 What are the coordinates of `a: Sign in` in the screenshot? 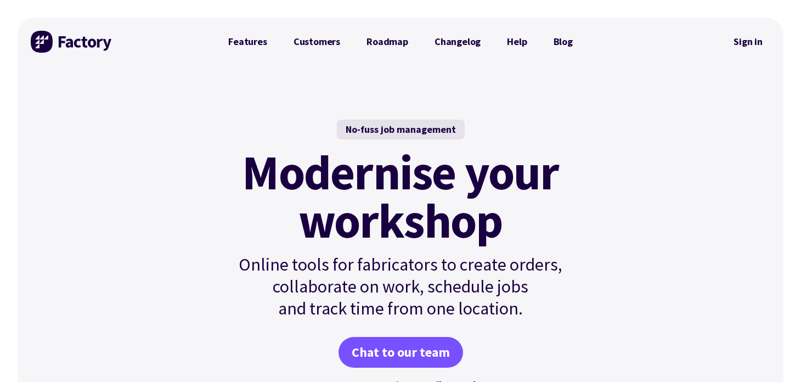 It's located at (748, 42).